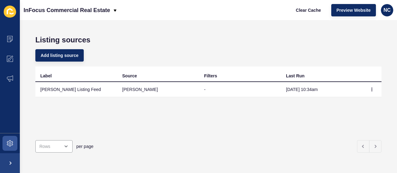 The width and height of the screenshot is (397, 173). I want to click on button: Clear Cache, so click(308, 10).